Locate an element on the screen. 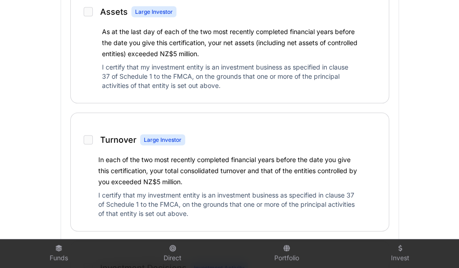 The image size is (459, 268). a: Portfolio is located at coordinates (287, 253).